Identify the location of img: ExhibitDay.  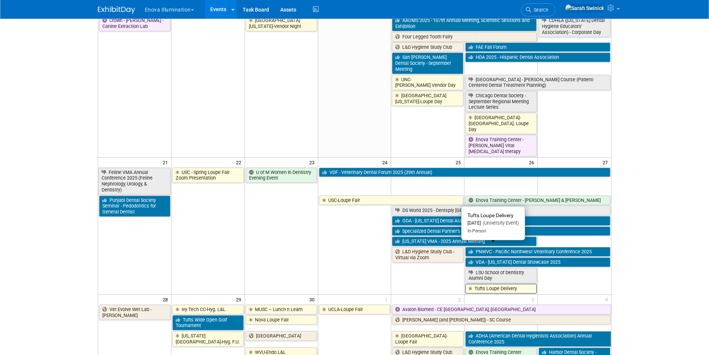
(117, 10).